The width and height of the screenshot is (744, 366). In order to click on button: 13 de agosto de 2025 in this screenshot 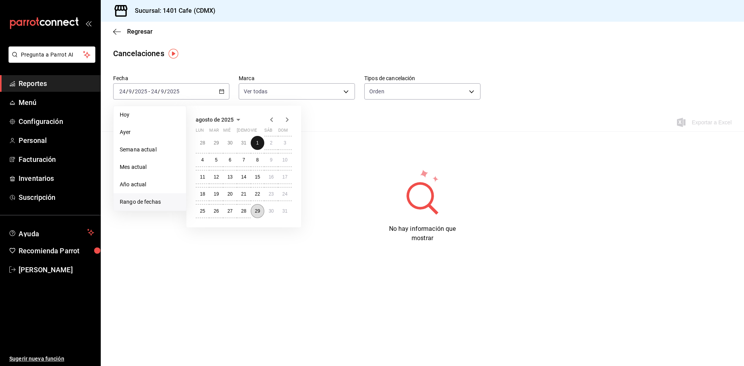, I will do `click(230, 177)`.